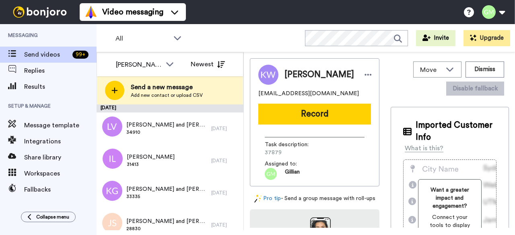  I want to click on span: Move, so click(430, 70).